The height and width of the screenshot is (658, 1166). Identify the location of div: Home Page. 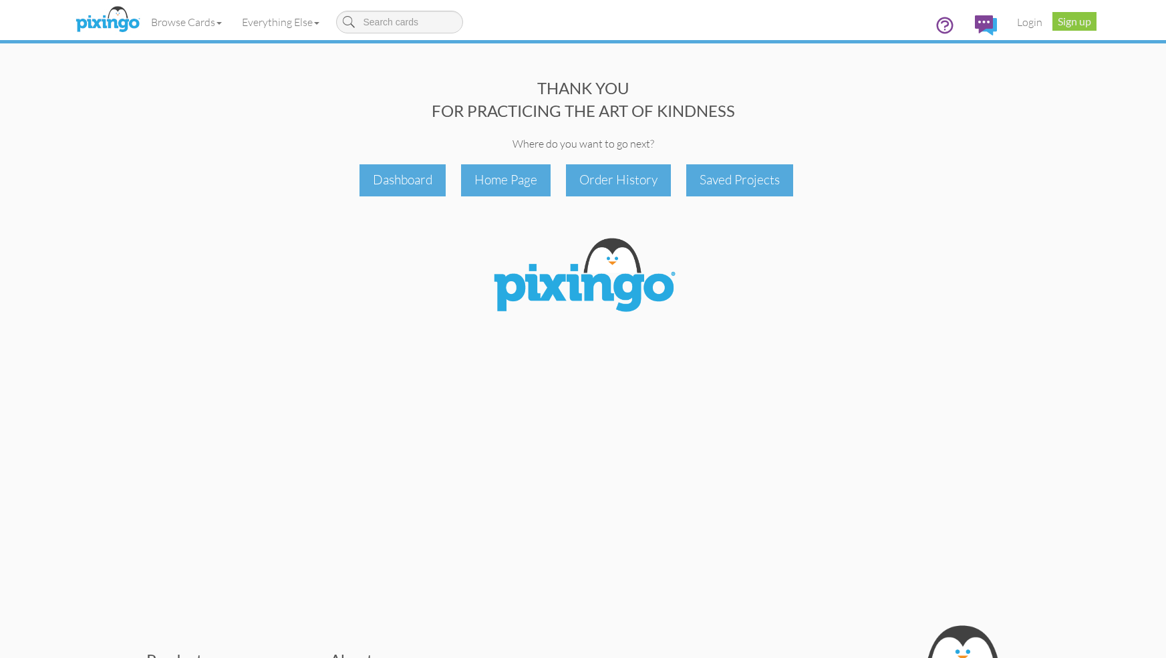
(506, 180).